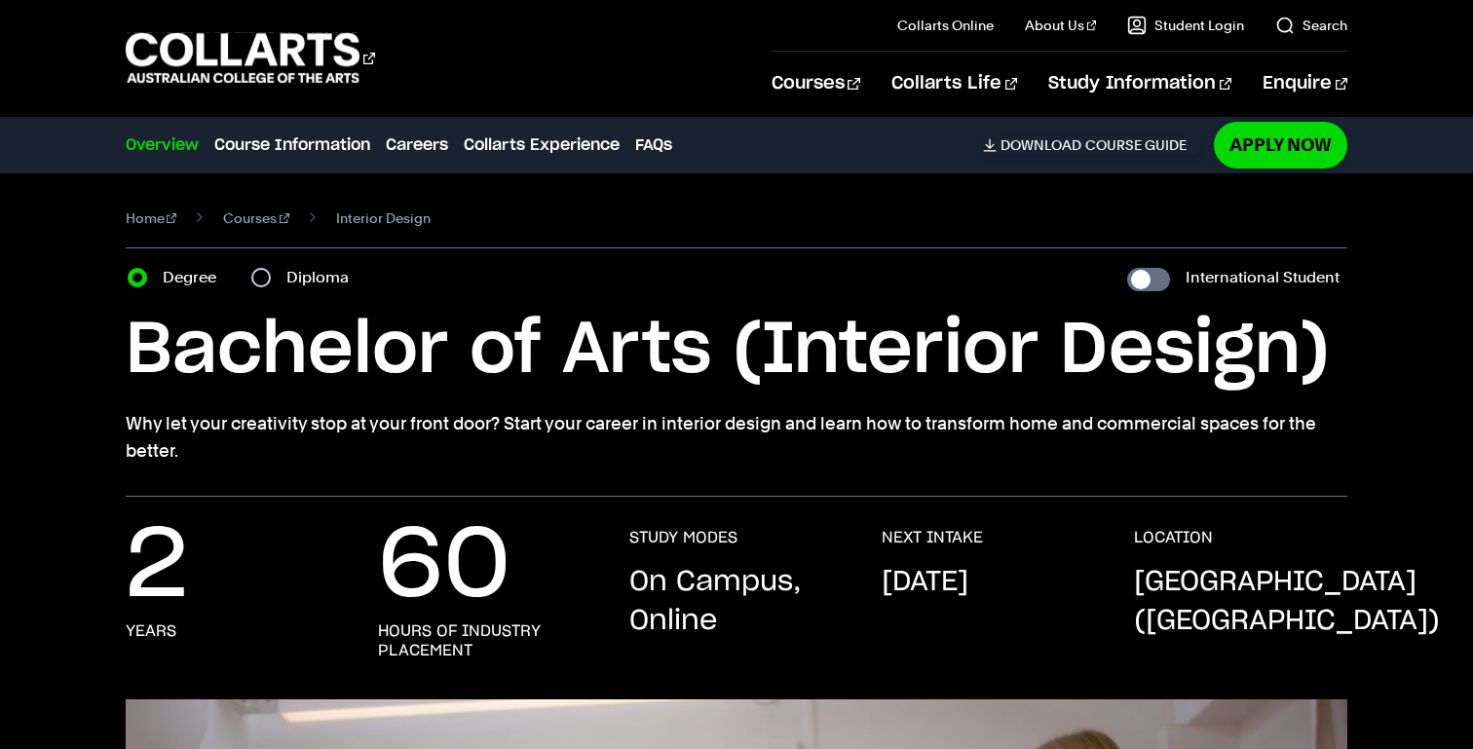  I want to click on span: Interior Design, so click(383, 218).